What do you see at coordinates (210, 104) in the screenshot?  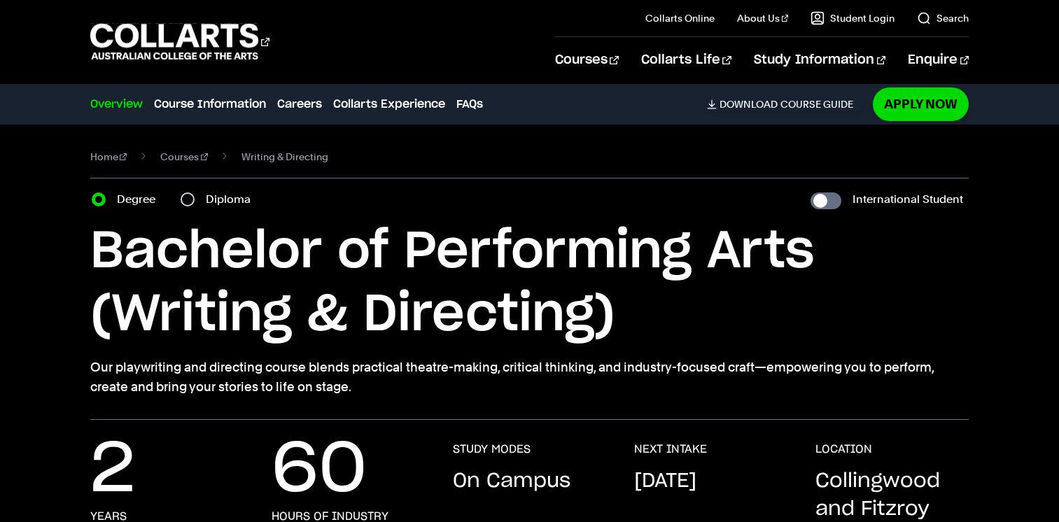 I see `a: Course Information` at bounding box center [210, 104].